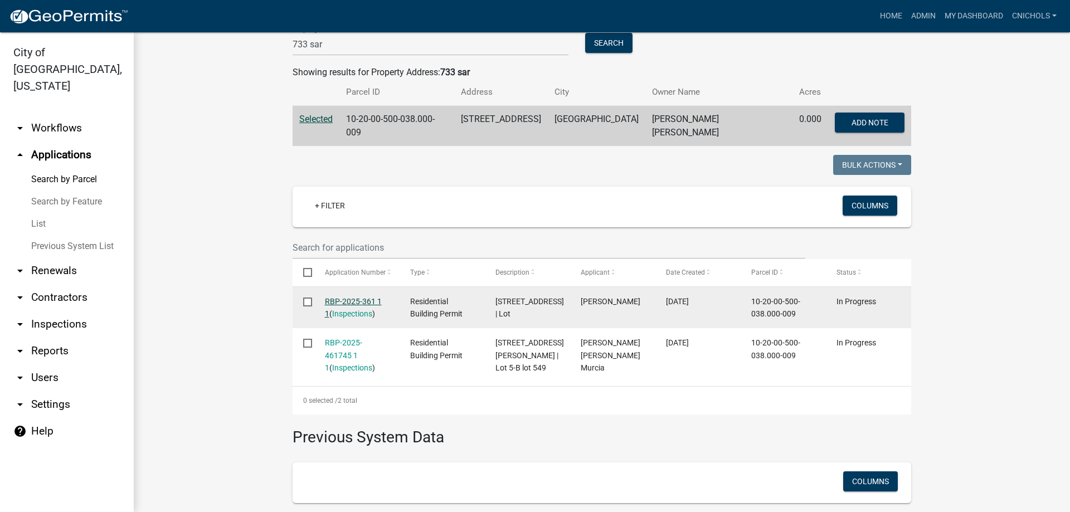 The image size is (1070, 512). Describe the element at coordinates (595, 272) in the screenshot. I see `span: Applicant` at that location.